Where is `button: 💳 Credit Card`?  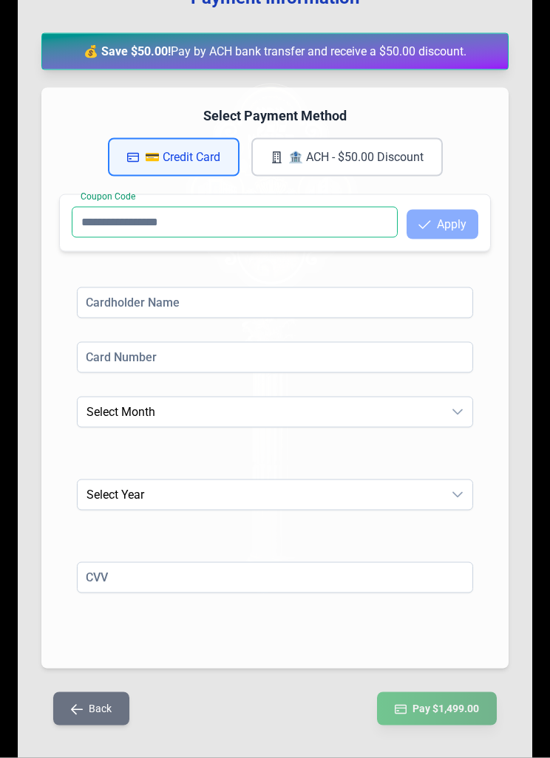 button: 💳 Credit Card is located at coordinates (174, 157).